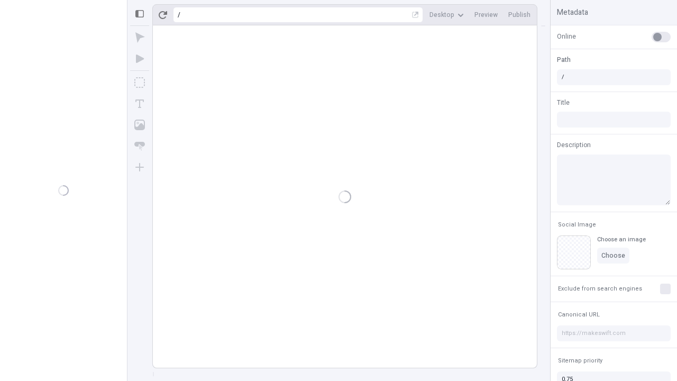 This screenshot has height=381, width=677. What do you see at coordinates (621, 239) in the screenshot?
I see `div: Choose an image` at bounding box center [621, 239].